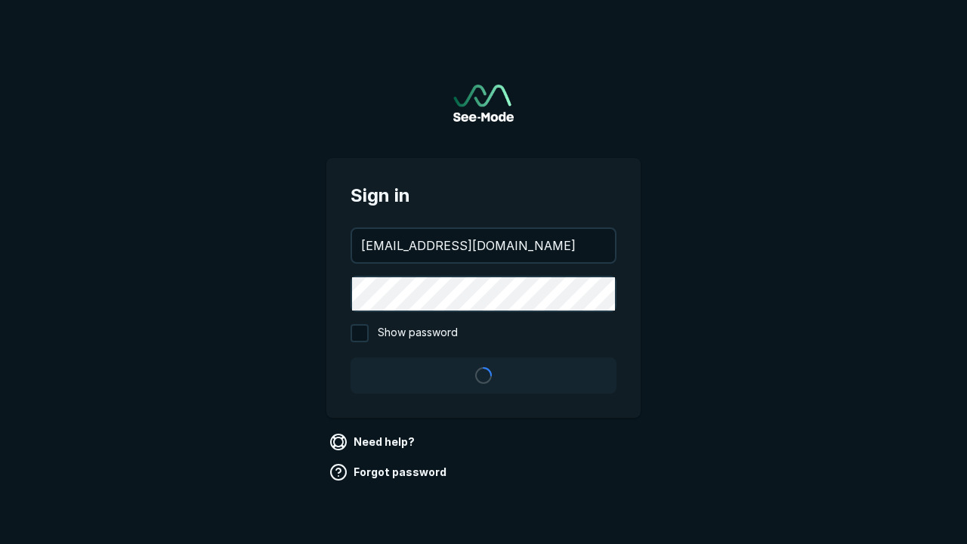 The height and width of the screenshot is (544, 967). What do you see at coordinates (483, 245) in the screenshot?
I see `input: your@email.com` at bounding box center [483, 245].